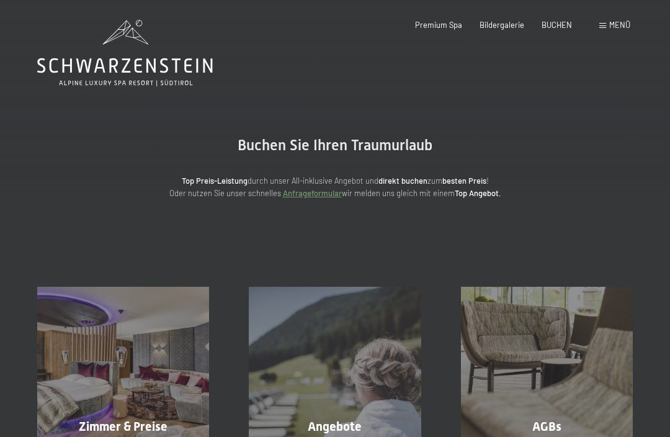  What do you see at coordinates (334, 426) in the screenshot?
I see `span: Angebote` at bounding box center [334, 426].